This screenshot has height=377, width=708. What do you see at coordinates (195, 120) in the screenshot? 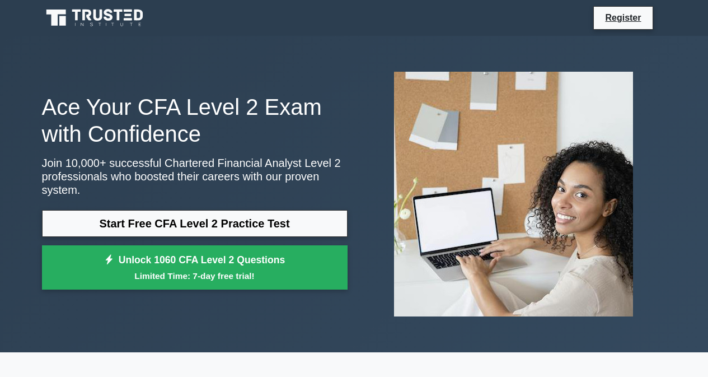
I see `h1: Ace Your CFA Level 2 Exam with Confidence` at bounding box center [195, 120].